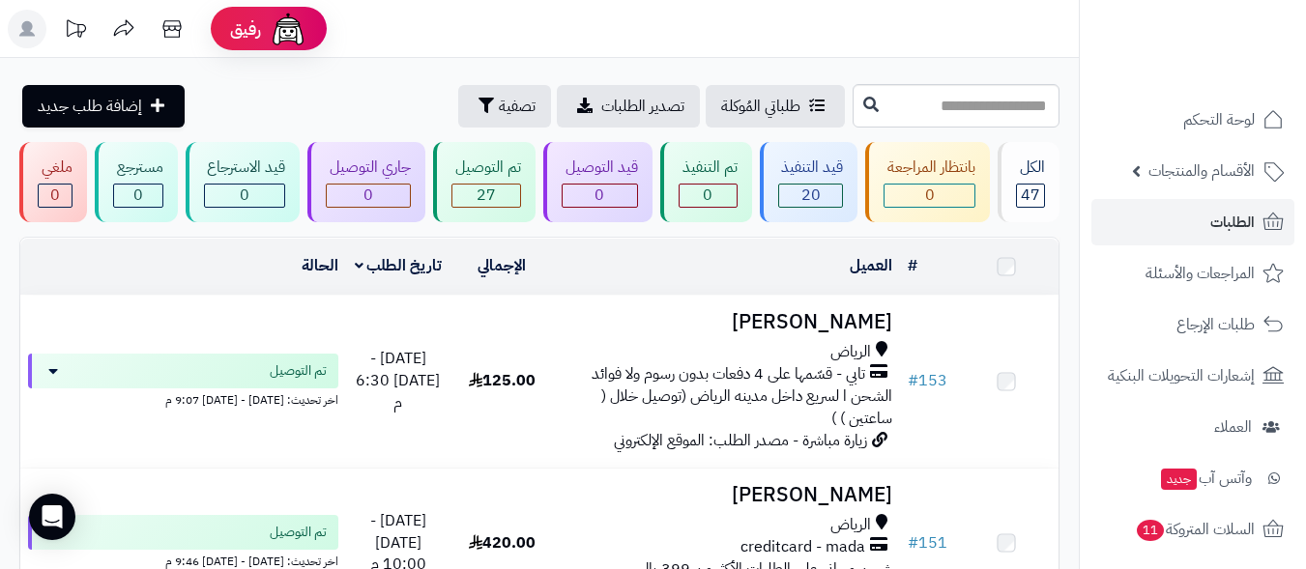 This screenshot has width=1306, height=569. Describe the element at coordinates (398, 266) in the screenshot. I see `a: تاريخ الطلب` at that location.